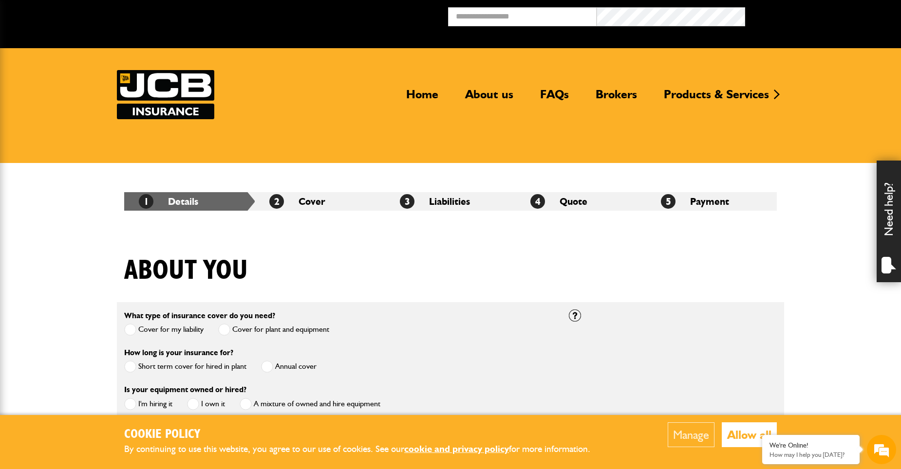 Image resolution: width=901 pixels, height=469 pixels. What do you see at coordinates (811, 455) in the screenshot?
I see `p: How may I help you today?` at bounding box center [811, 455].